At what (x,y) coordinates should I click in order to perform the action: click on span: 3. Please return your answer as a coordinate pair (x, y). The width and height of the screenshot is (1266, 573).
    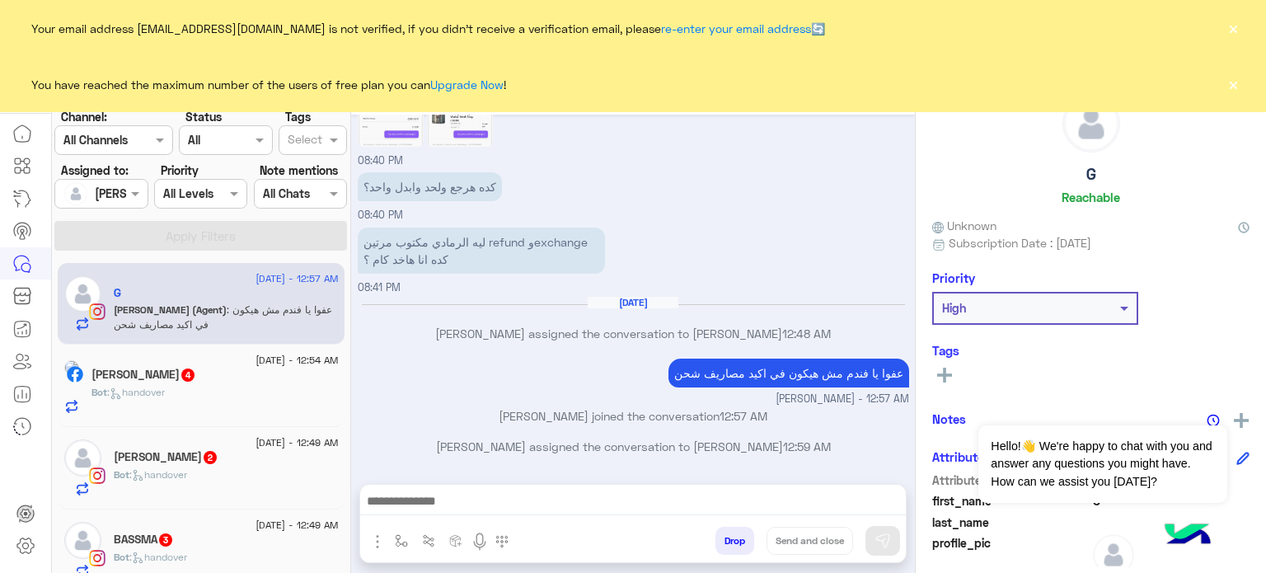
    Looking at the image, I should click on (166, 540).